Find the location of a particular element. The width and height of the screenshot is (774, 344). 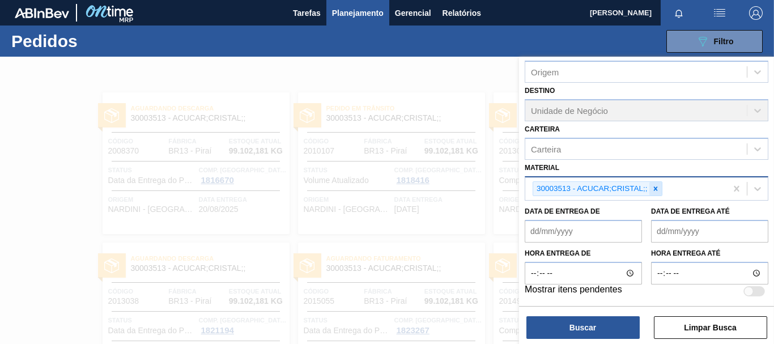

label: Data de Entrega de is located at coordinates (562, 211).